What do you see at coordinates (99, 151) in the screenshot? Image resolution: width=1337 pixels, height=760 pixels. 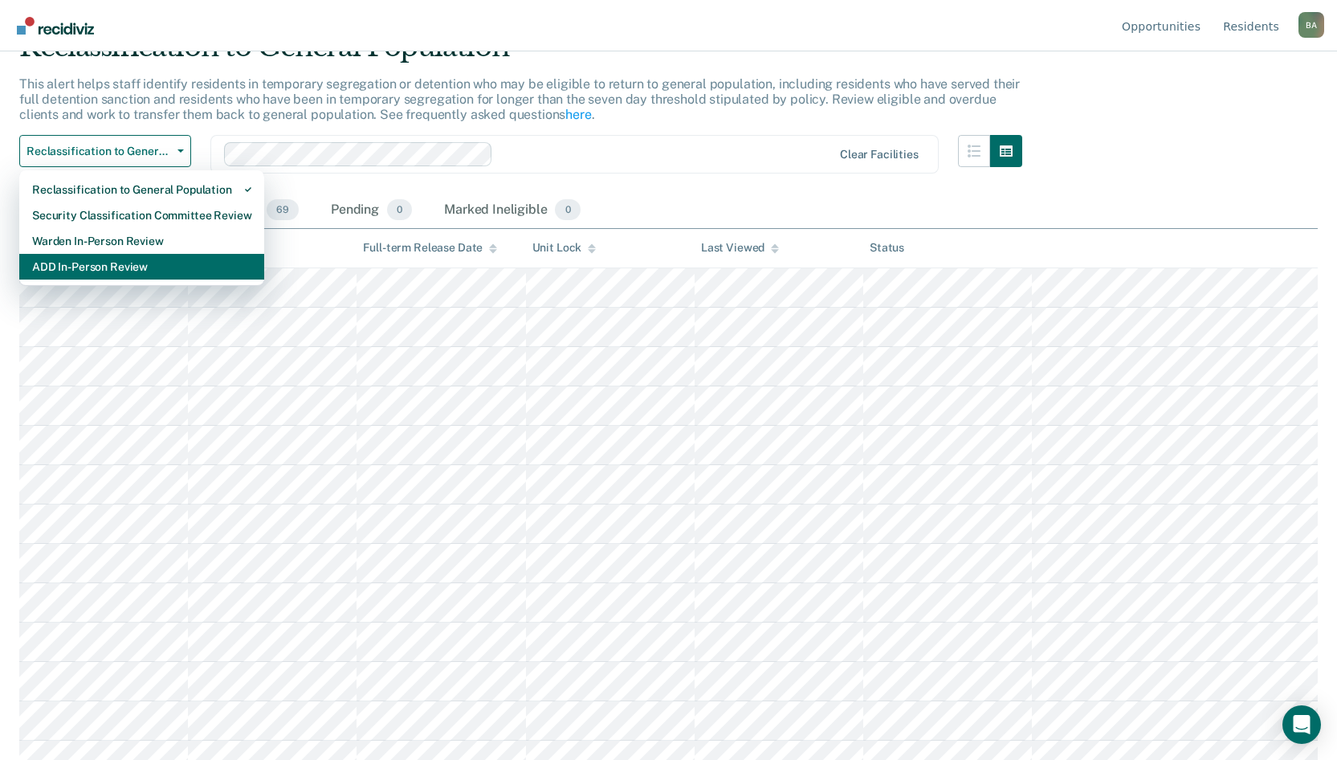 I see `span: Reclassification to General Population` at bounding box center [99, 151].